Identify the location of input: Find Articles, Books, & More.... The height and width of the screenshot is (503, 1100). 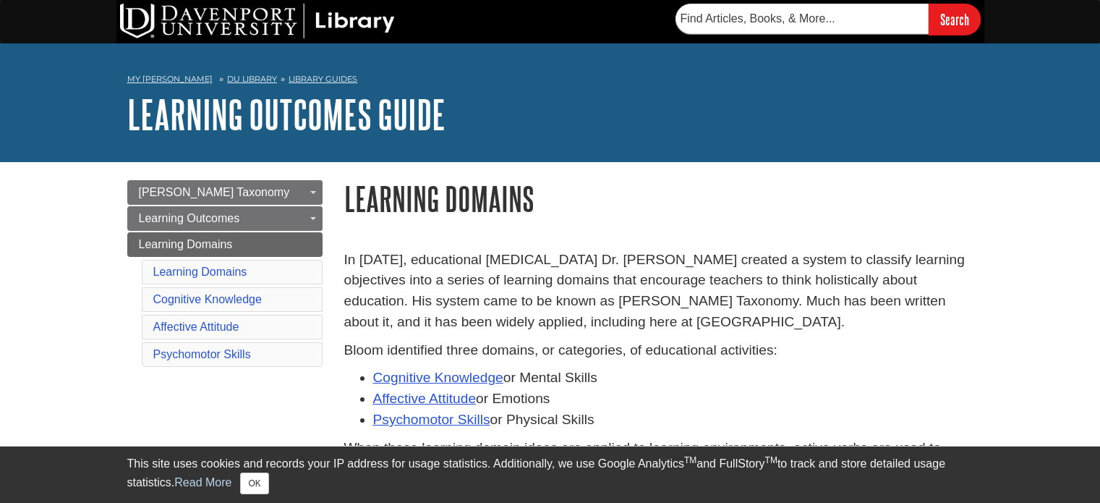
(802, 19).